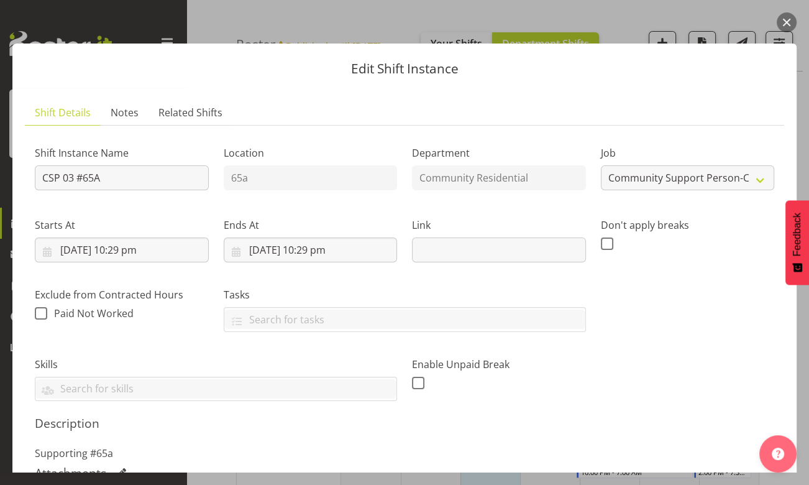 The width and height of the screenshot is (809, 485). Describe the element at coordinates (190, 112) in the screenshot. I see `span: Related Shifts` at that location.